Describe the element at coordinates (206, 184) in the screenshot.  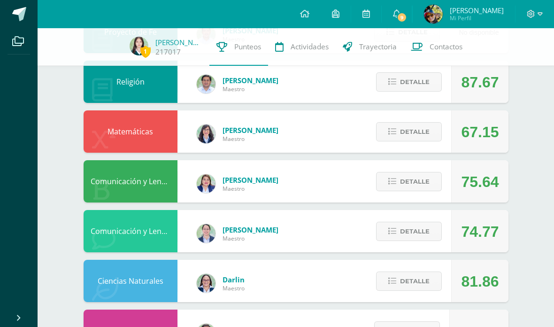
I see `img: 97caf0f34450839a27c93473503a1ec1.png` at that location.